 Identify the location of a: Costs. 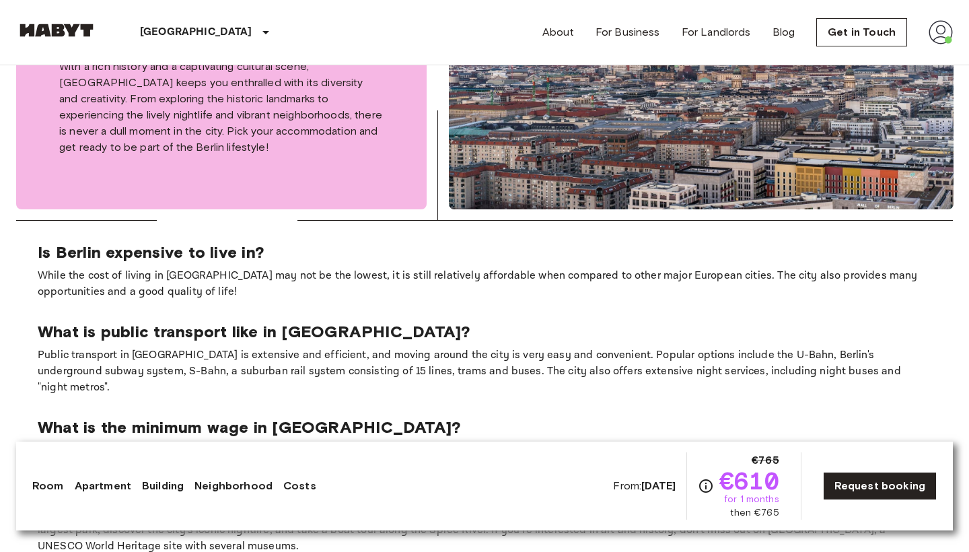
(300, 486).